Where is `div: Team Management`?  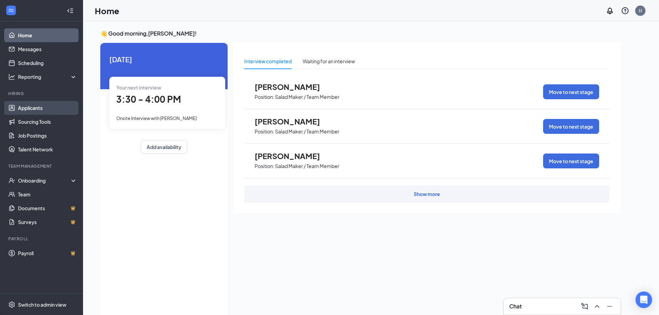
div: Team Management is located at coordinates (42, 166).